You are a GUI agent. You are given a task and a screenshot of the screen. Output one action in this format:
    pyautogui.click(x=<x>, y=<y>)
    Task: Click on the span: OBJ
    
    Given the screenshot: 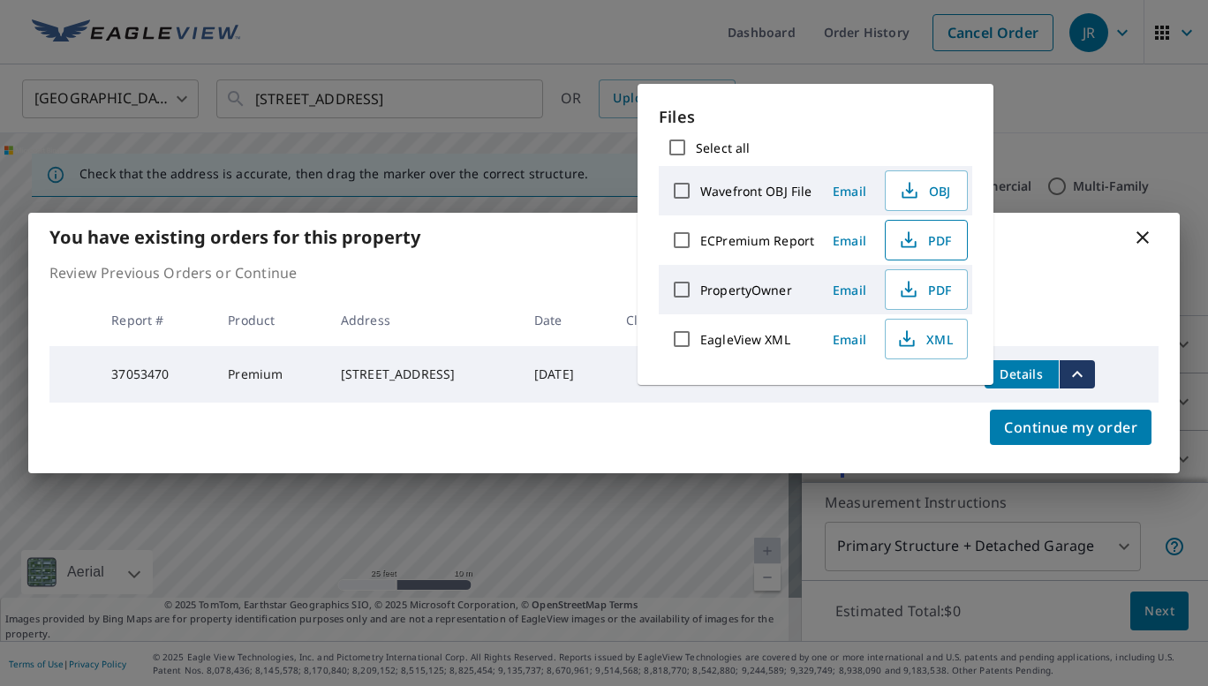 What is the action you would take?
    pyautogui.click(x=925, y=191)
    